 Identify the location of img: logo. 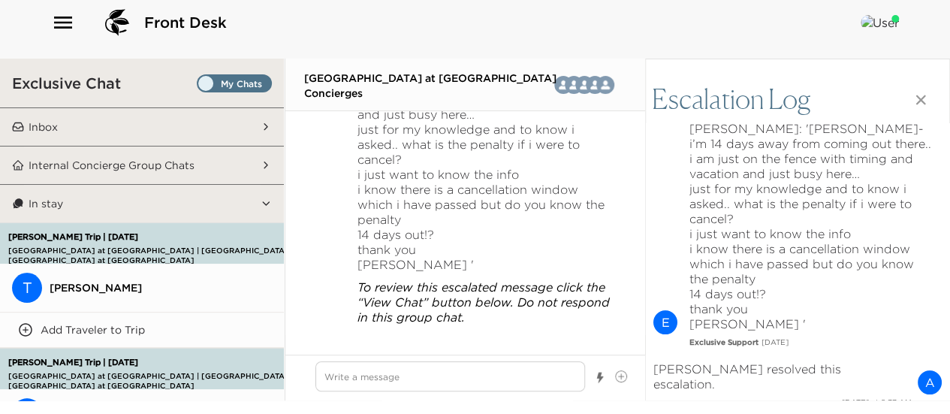
(117, 23).